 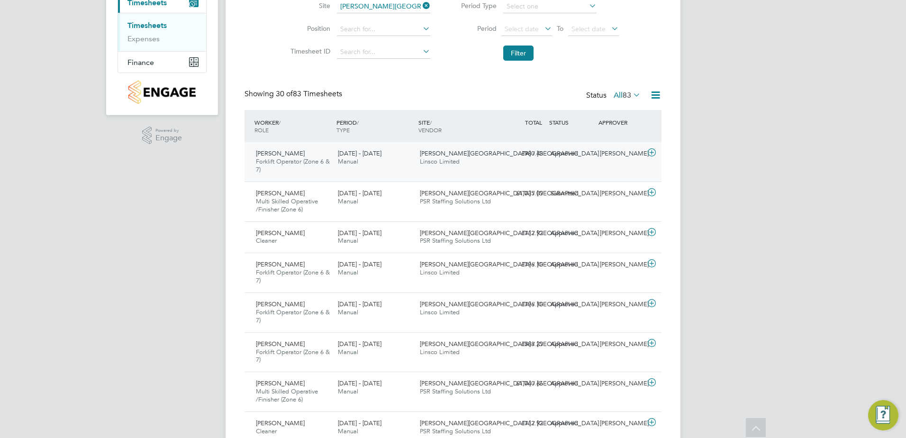 I want to click on div: PERIOD, so click(x=375, y=126).